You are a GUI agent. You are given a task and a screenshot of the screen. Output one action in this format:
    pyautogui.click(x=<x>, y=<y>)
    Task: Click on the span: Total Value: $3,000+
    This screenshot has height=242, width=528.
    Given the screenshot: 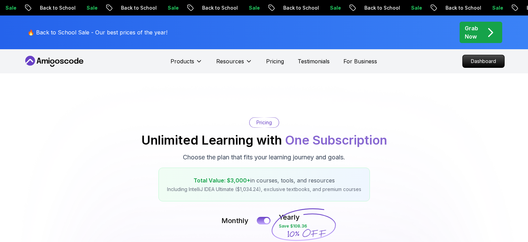 What is the action you would take?
    pyautogui.click(x=222, y=180)
    